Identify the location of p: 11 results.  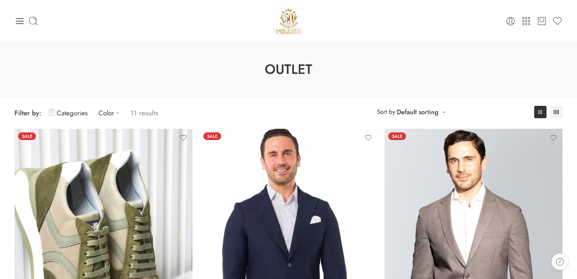
(144, 113).